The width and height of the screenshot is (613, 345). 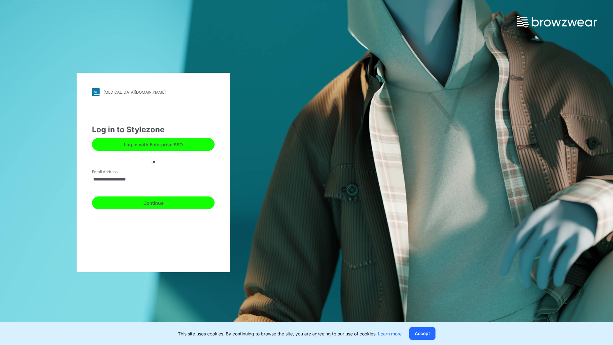 I want to click on a: Learn more, so click(x=390, y=333).